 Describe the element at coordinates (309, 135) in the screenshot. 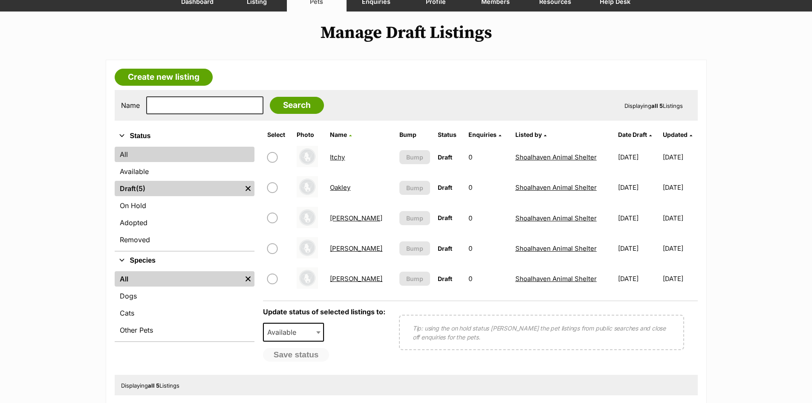

I see `th: Photo` at that location.